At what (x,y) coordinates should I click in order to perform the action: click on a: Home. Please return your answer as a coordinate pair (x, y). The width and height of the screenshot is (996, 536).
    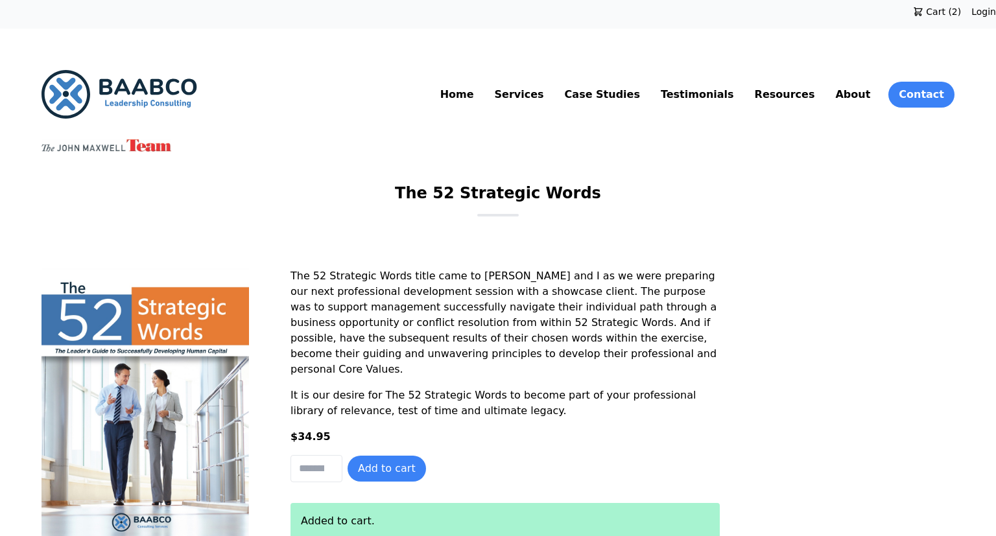
    Looking at the image, I should click on (457, 95).